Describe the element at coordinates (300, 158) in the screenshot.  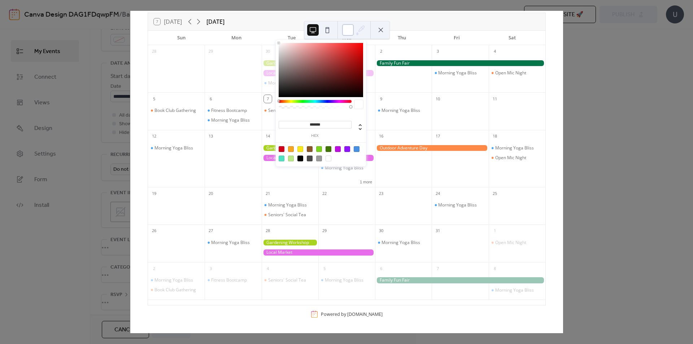
I see `div: #000000` at that location.